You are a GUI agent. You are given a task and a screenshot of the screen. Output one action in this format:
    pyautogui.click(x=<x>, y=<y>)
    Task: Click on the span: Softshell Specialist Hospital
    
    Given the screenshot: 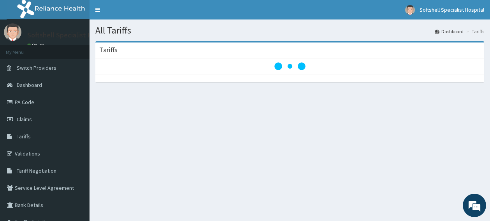 What is the action you would take?
    pyautogui.click(x=452, y=10)
    